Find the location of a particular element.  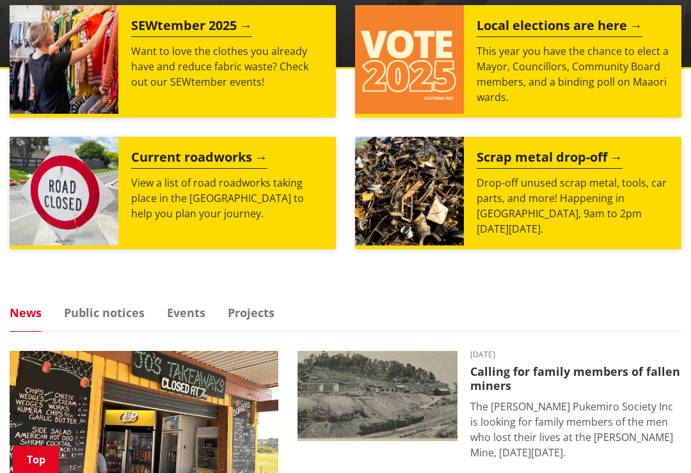

p: This year you have the chance to elect a Mayor, Councillors, Community Board members, and a bindi... is located at coordinates (572, 74).